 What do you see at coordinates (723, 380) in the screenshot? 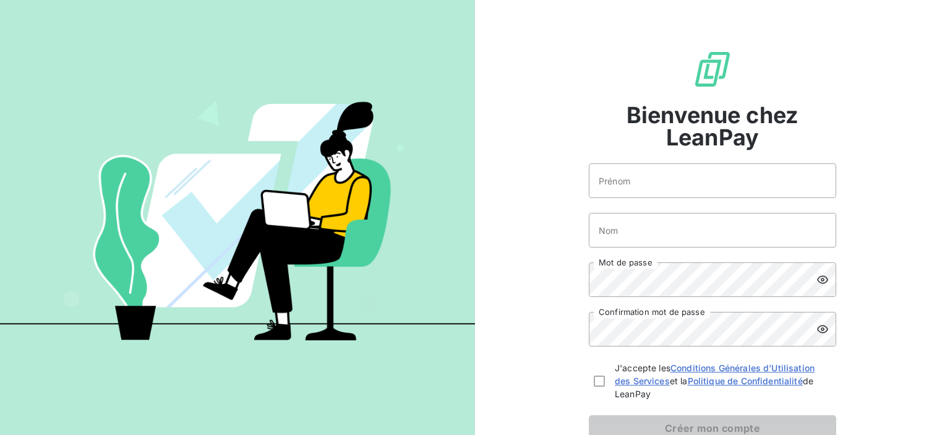
I see `span: J'accepte les et la de LeanPay` at bounding box center [723, 380].